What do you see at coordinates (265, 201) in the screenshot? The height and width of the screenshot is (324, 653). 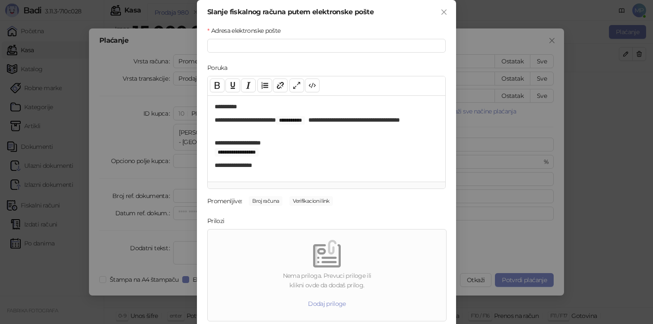 I see `span: Broj računa` at bounding box center [265, 201].